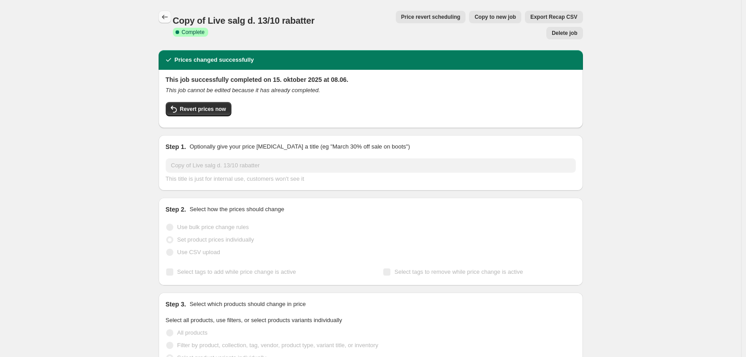 This screenshot has width=746, height=357. Describe the element at coordinates (213, 227) in the screenshot. I see `span: Use bulk price change rules` at that location.